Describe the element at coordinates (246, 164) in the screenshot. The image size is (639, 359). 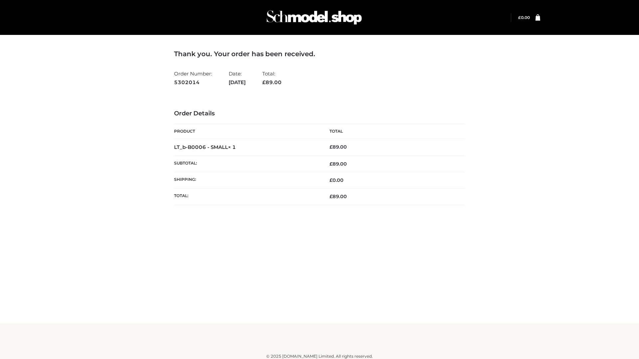
I see `th: Subtotal:` at that location.